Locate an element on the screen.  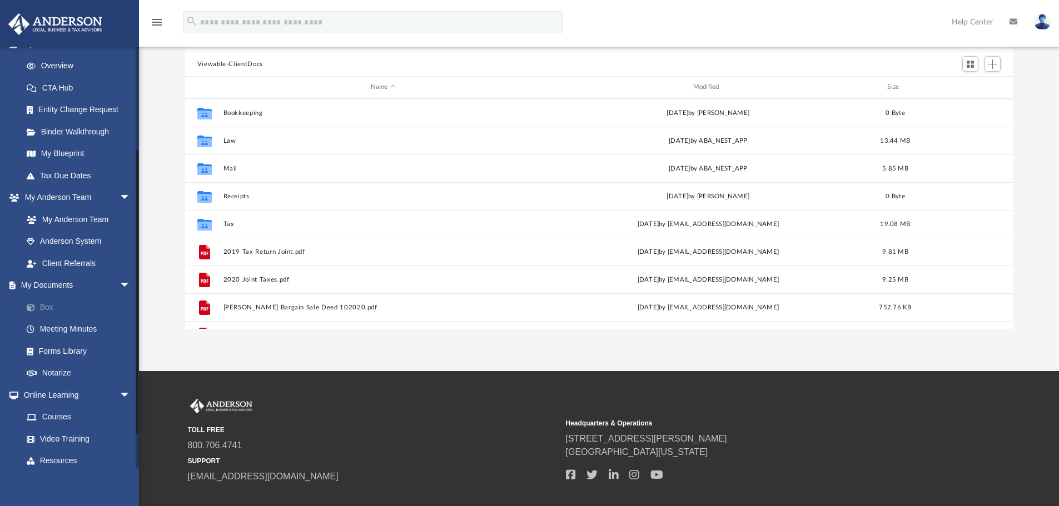
button: Add is located at coordinates (993, 64).